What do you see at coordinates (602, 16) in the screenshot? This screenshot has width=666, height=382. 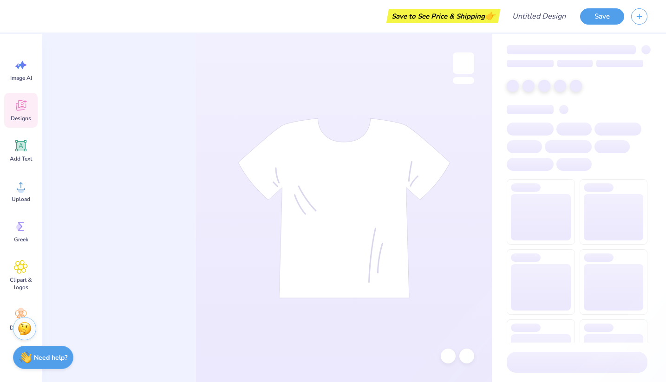 I see `button: Save` at bounding box center [602, 16].